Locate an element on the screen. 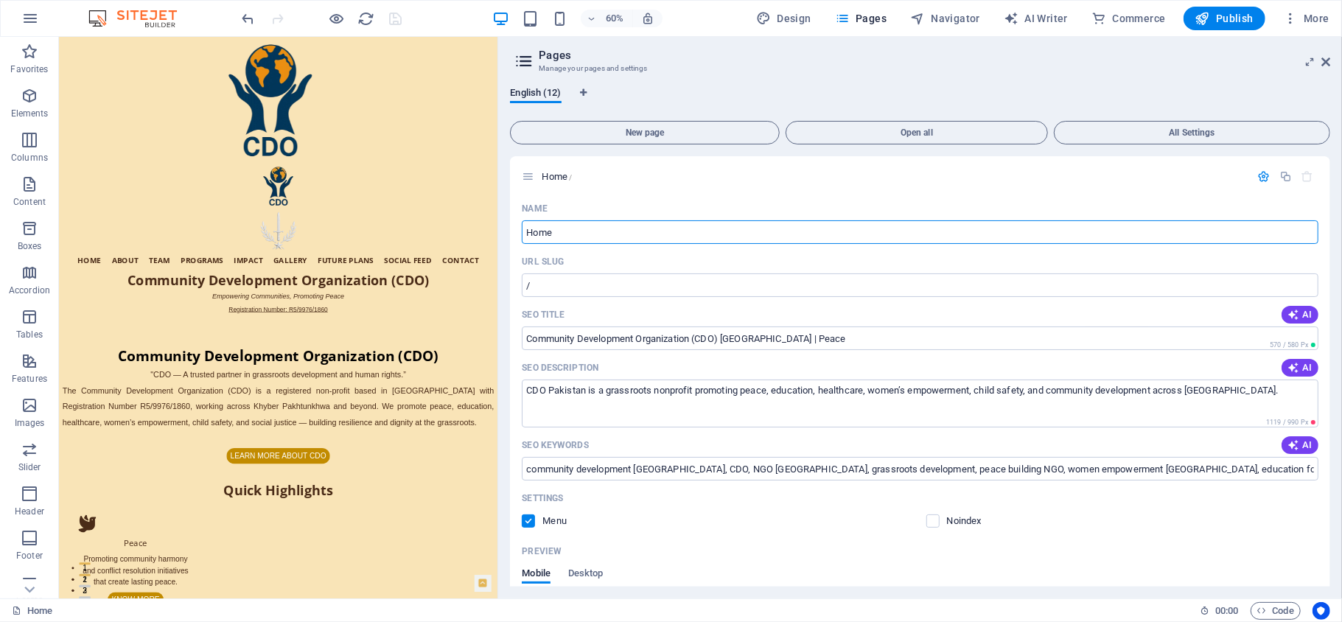  p: URL SLUG is located at coordinates (542, 262).